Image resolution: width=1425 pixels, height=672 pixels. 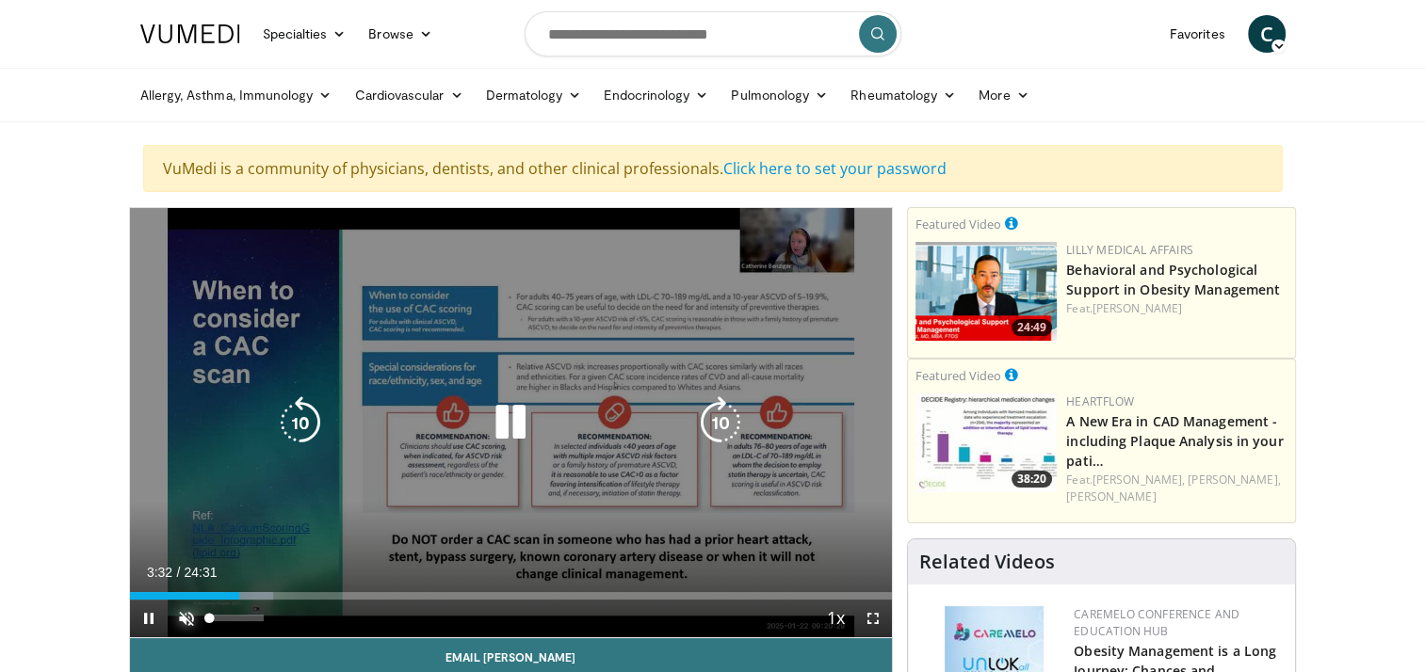 I want to click on a: Heartflow, so click(x=1100, y=401).